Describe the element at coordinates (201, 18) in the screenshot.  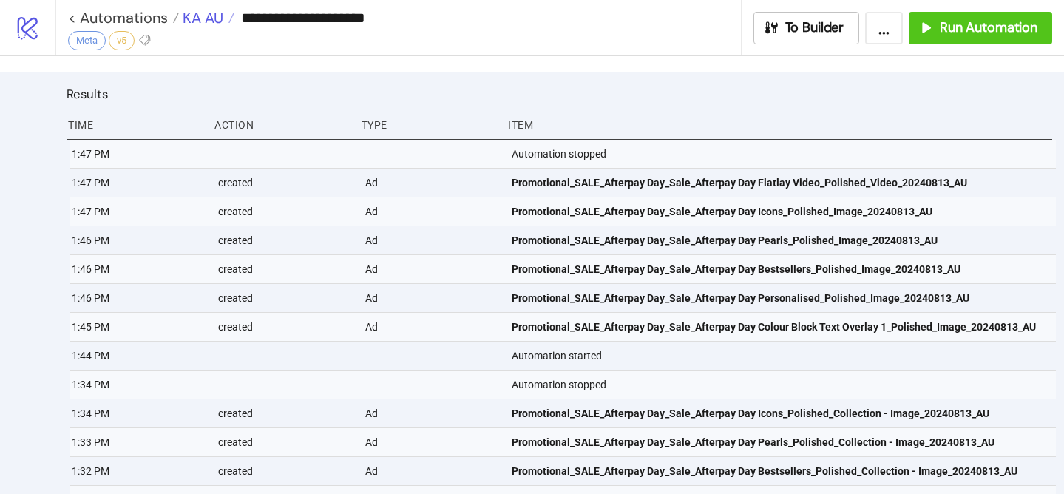
I see `span: KA AU` at that location.